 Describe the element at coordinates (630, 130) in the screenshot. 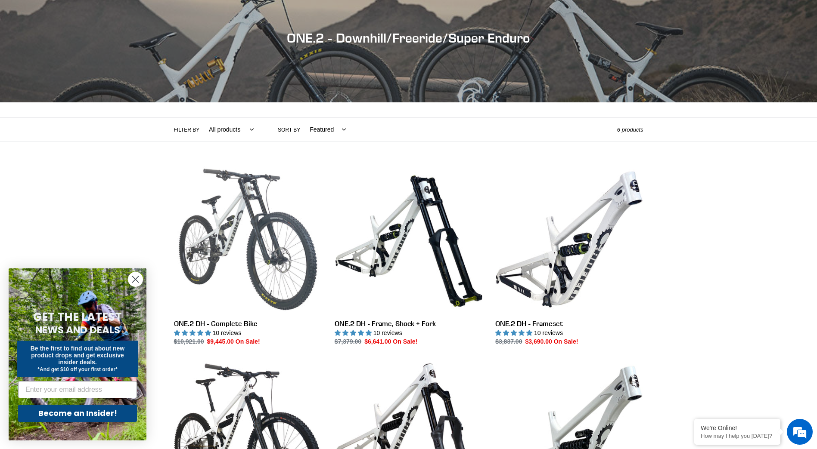

I see `span: 6 products` at that location.